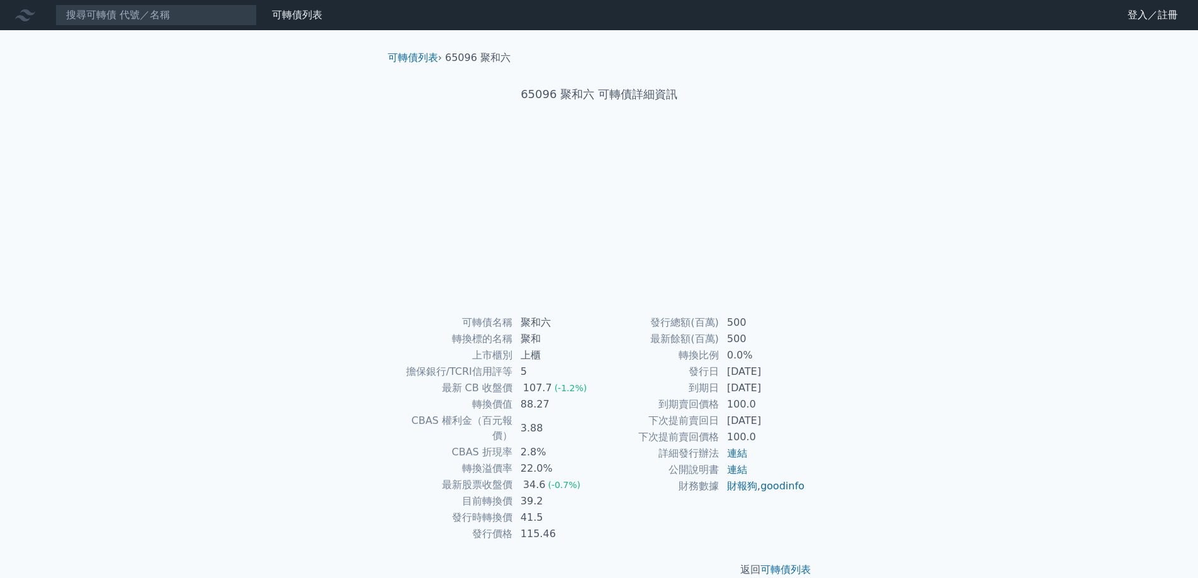  I want to click on td: 財務數據, so click(659, 487).